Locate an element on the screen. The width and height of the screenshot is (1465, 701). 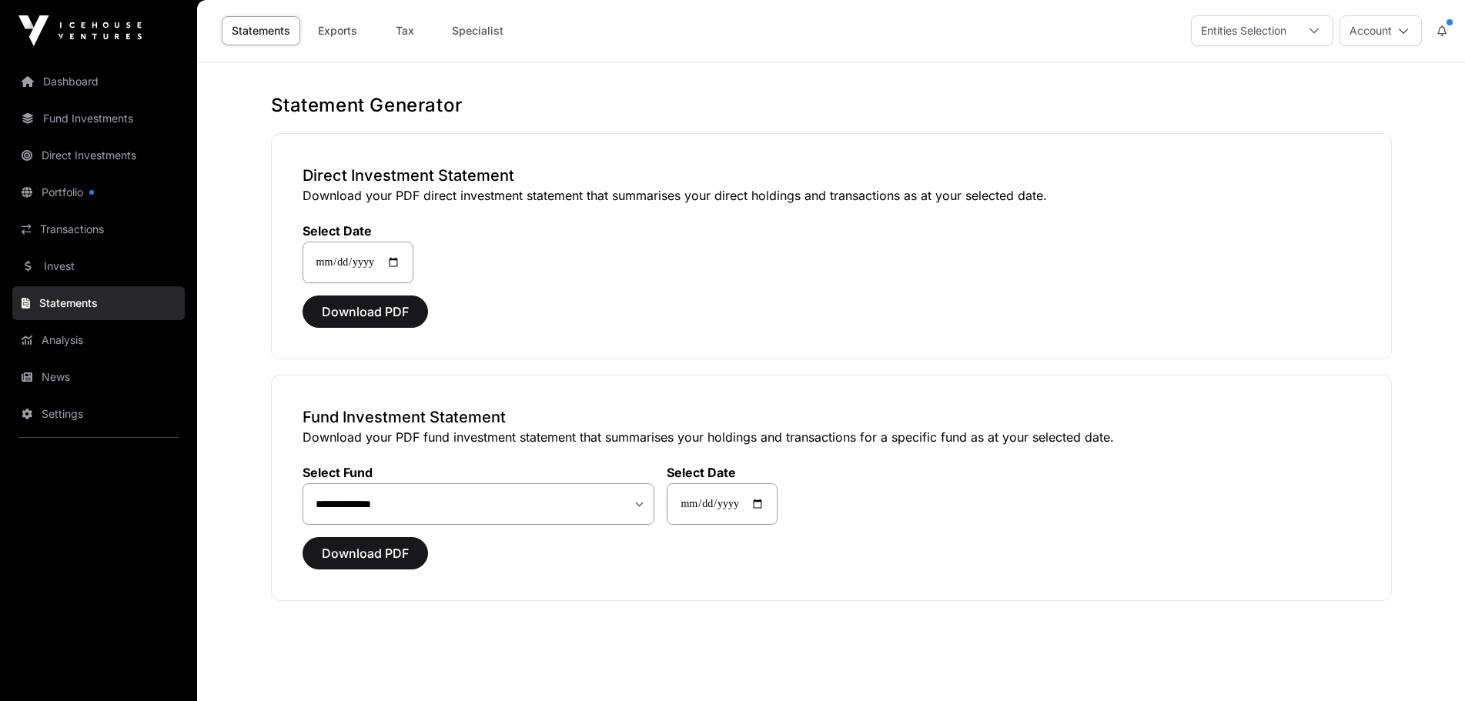
p: Download your PDF direct investment statement that summarises your direct holdings and transactio... is located at coordinates (832, 196).